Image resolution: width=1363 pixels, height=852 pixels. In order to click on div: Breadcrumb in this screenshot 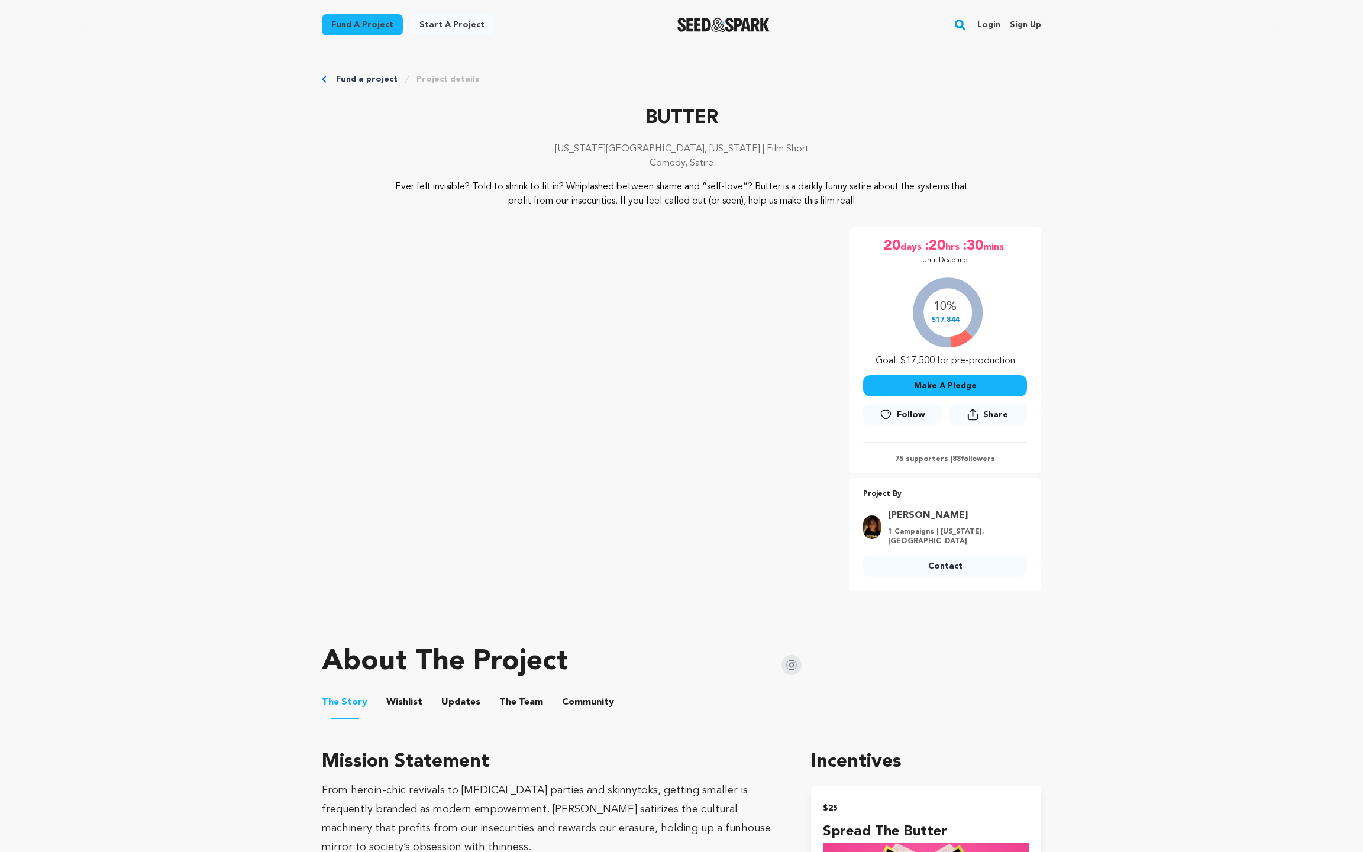, I will do `click(682, 79)`.